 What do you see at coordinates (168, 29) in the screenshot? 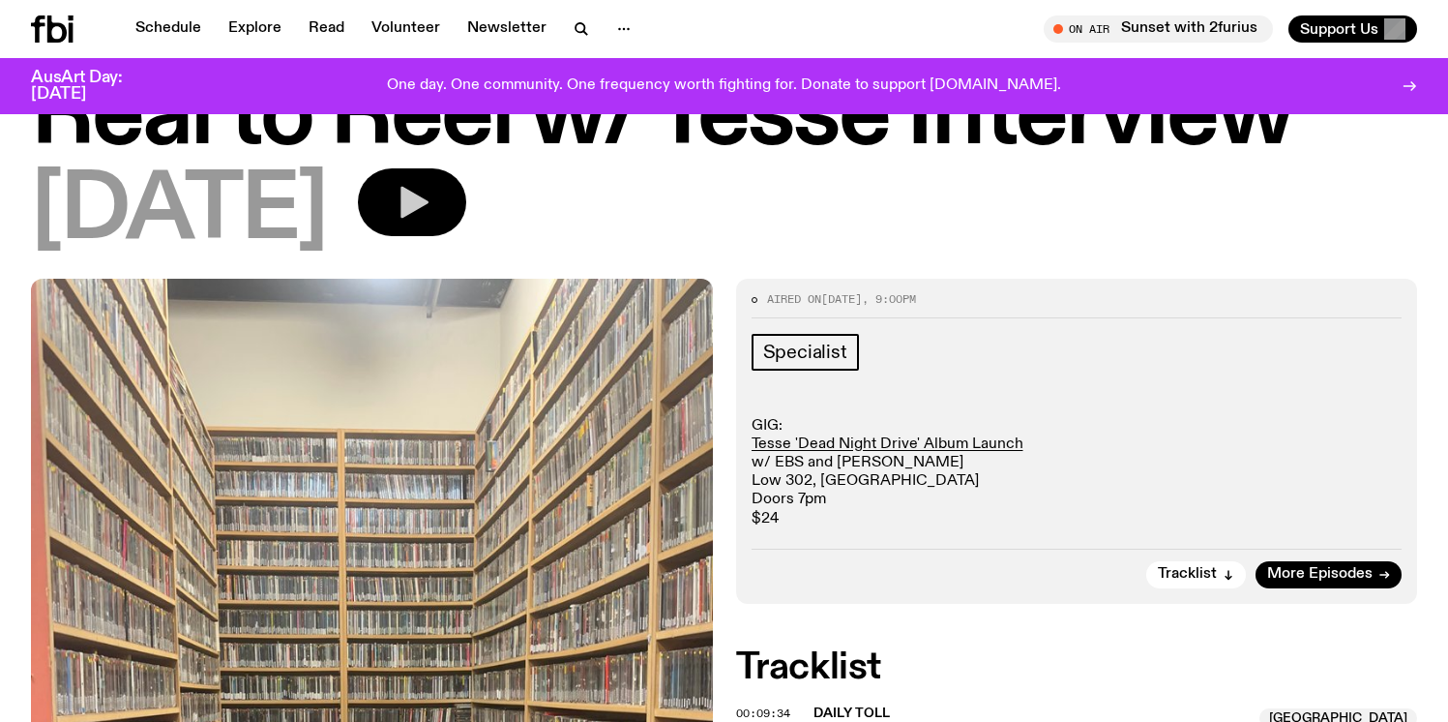
I see `a: Schedule` at bounding box center [168, 29].